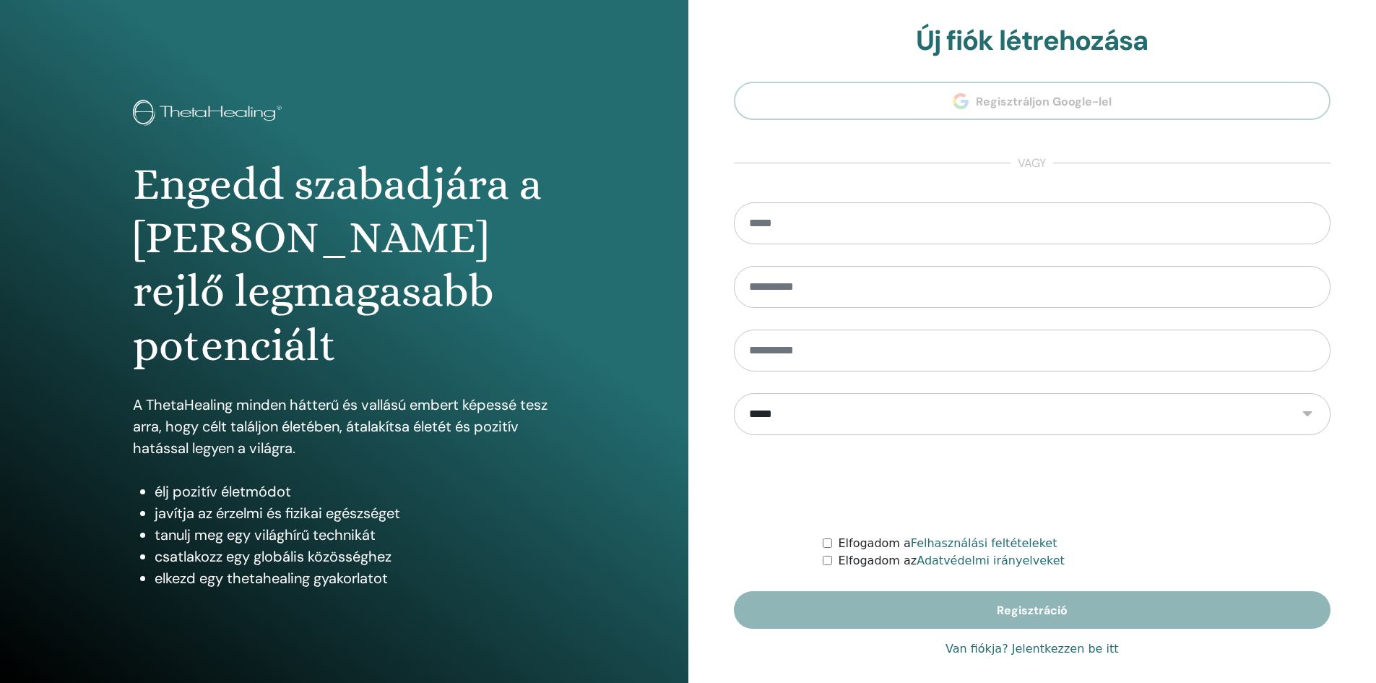 The image size is (1376, 683). Describe the element at coordinates (1032, 648) in the screenshot. I see `font: Van fiókja? Jelentkezzen be itt` at that location.